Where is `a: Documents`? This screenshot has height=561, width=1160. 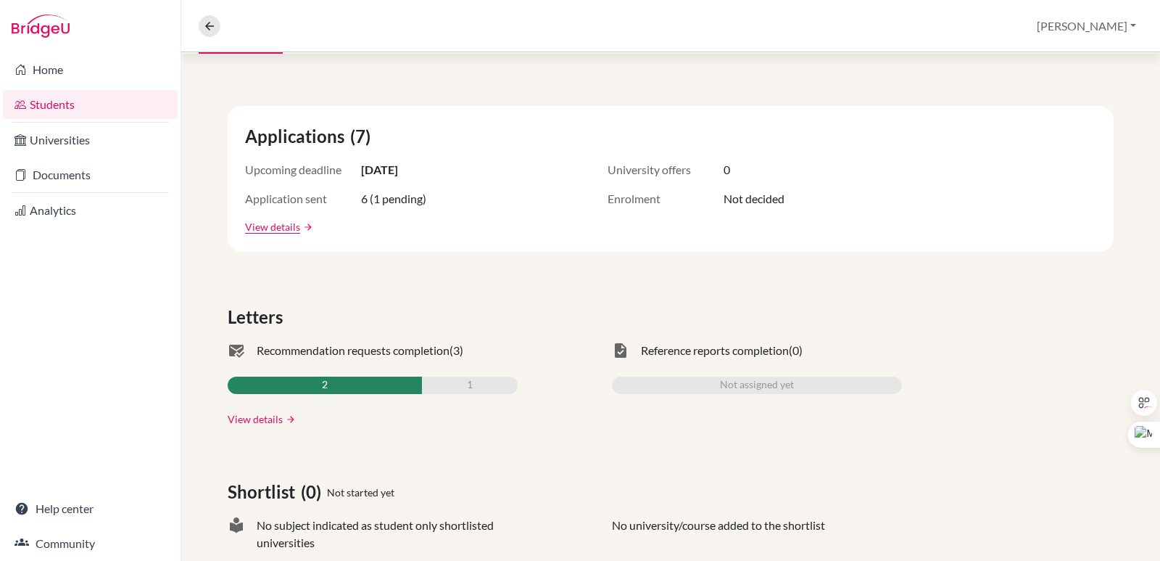
a: Documents is located at coordinates (90, 175).